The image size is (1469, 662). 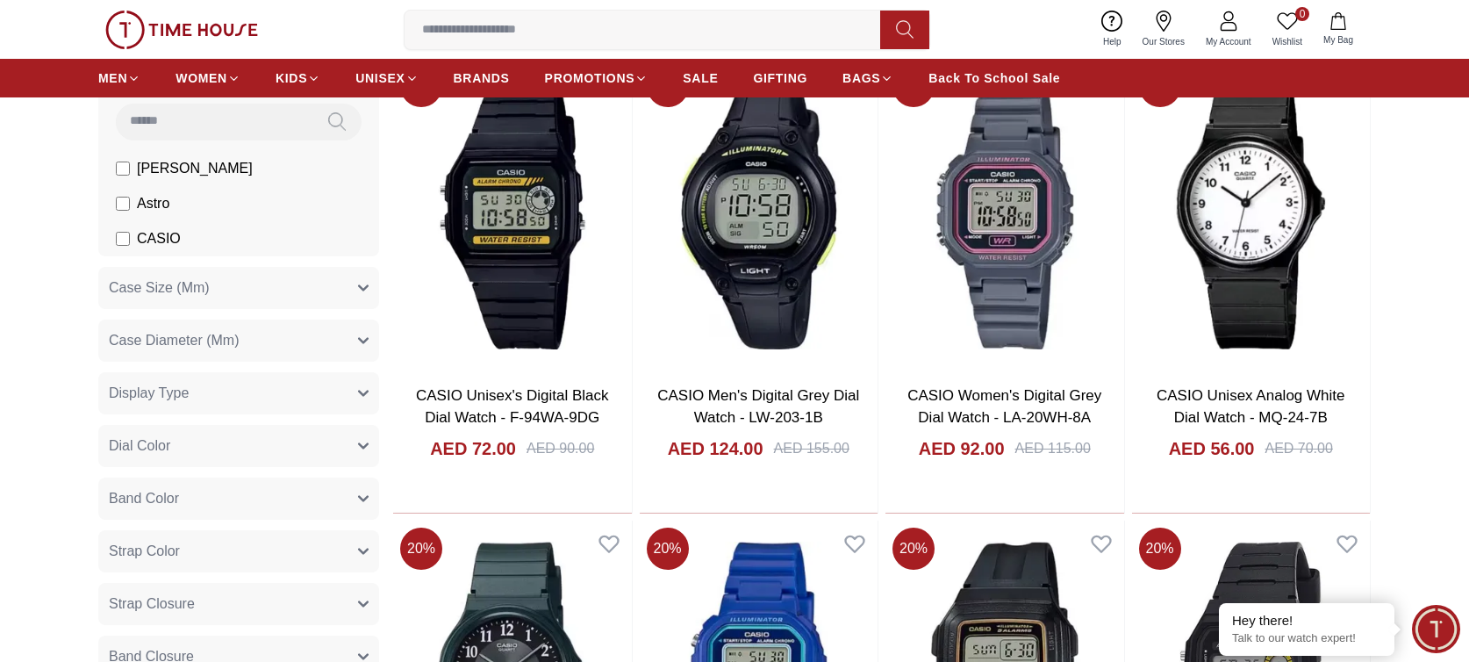 What do you see at coordinates (994, 78) in the screenshot?
I see `span: Back To School Sale` at bounding box center [994, 78].